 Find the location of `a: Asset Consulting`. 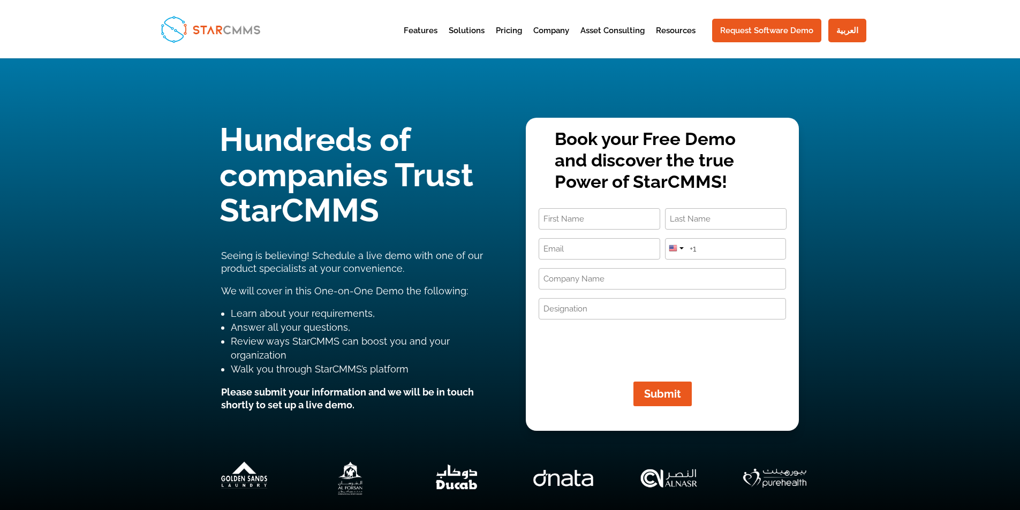

a: Asset Consulting is located at coordinates (612, 40).